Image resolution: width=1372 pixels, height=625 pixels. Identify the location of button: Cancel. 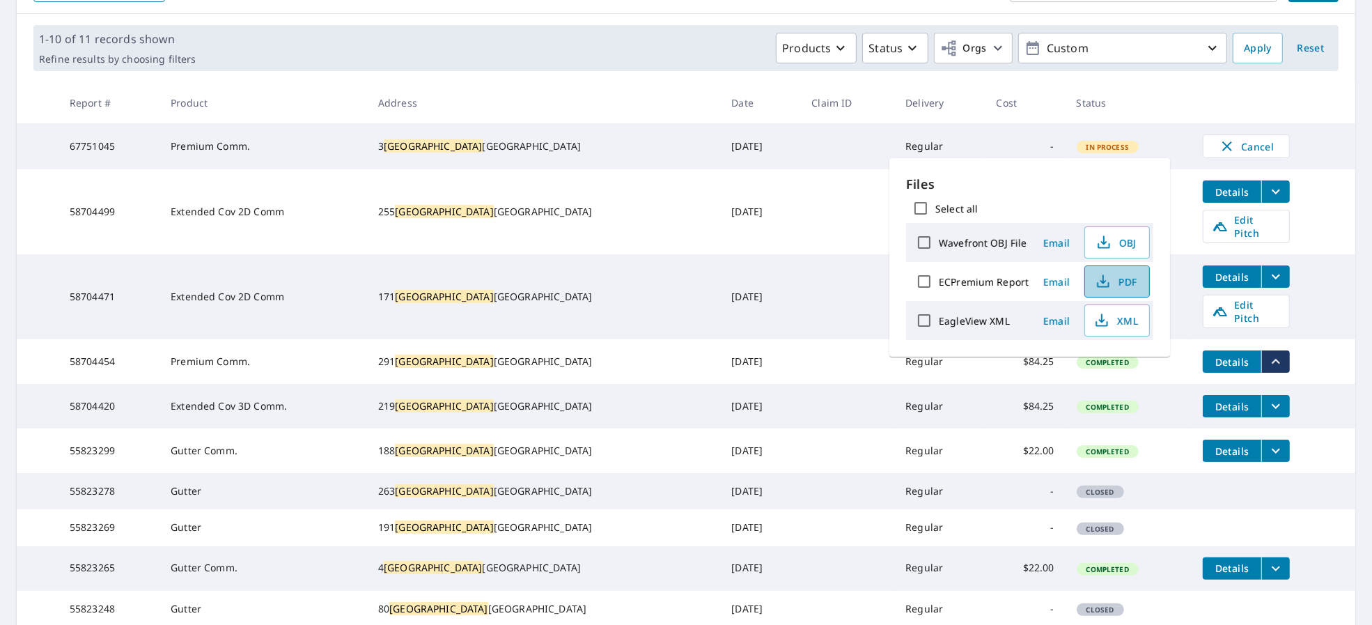
(1246, 146).